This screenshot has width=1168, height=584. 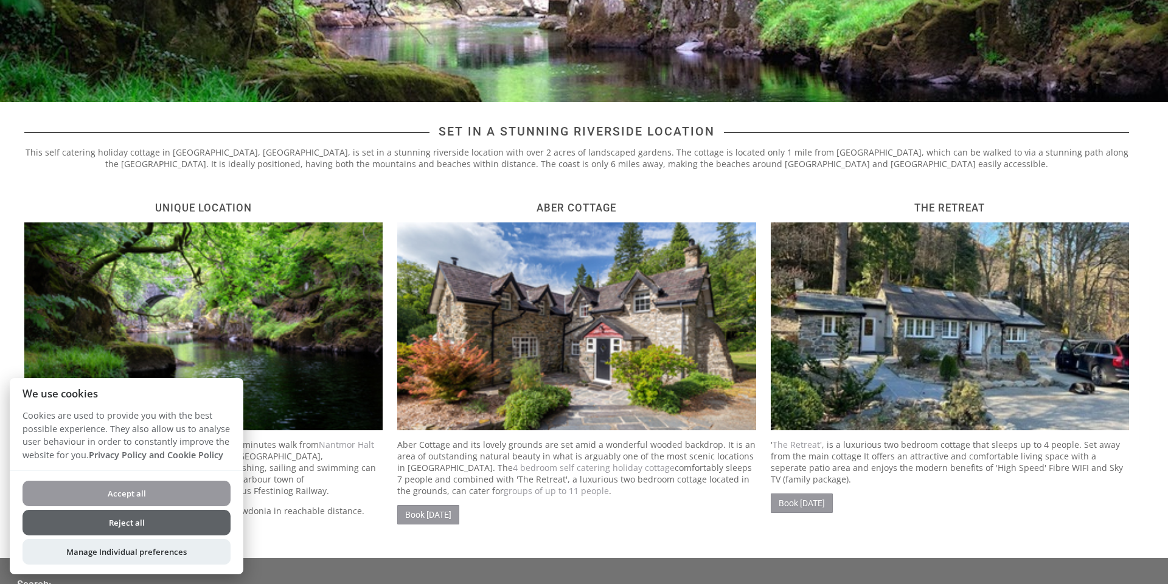 What do you see at coordinates (127, 523) in the screenshot?
I see `button: Reject all` at bounding box center [127, 523].